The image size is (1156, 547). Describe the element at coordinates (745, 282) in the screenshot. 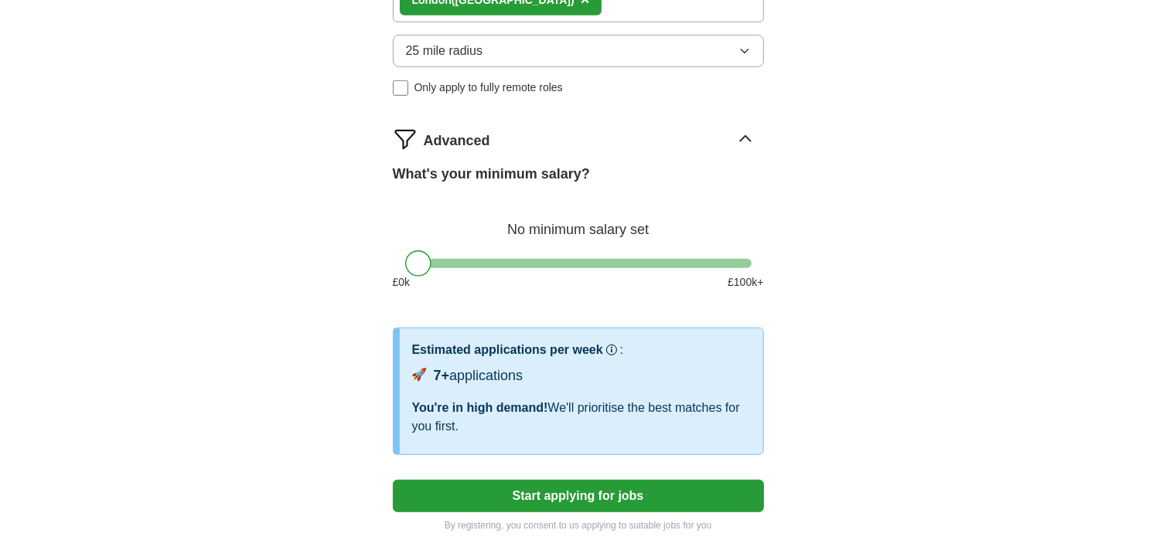

I see `span: £ 100 k+` at that location.